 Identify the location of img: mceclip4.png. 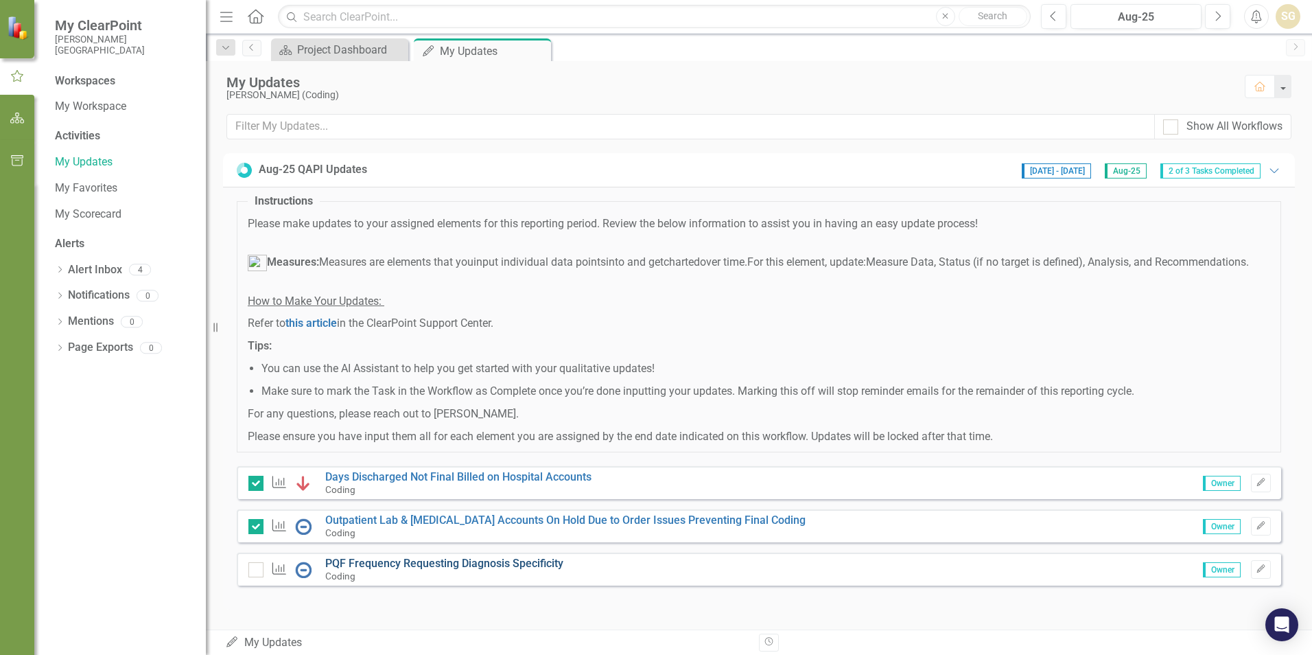
(257, 263).